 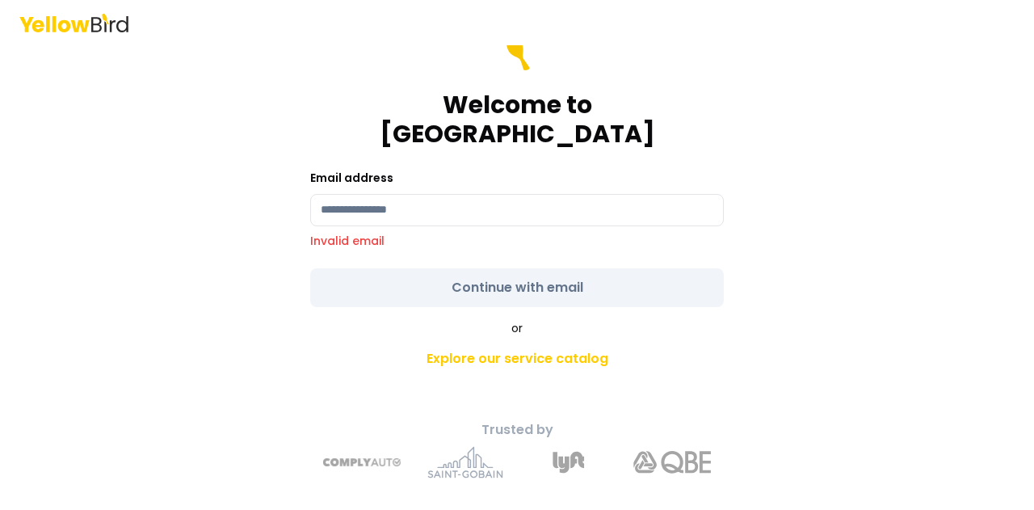 I want to click on a: Explore our service catalog, so click(x=517, y=359).